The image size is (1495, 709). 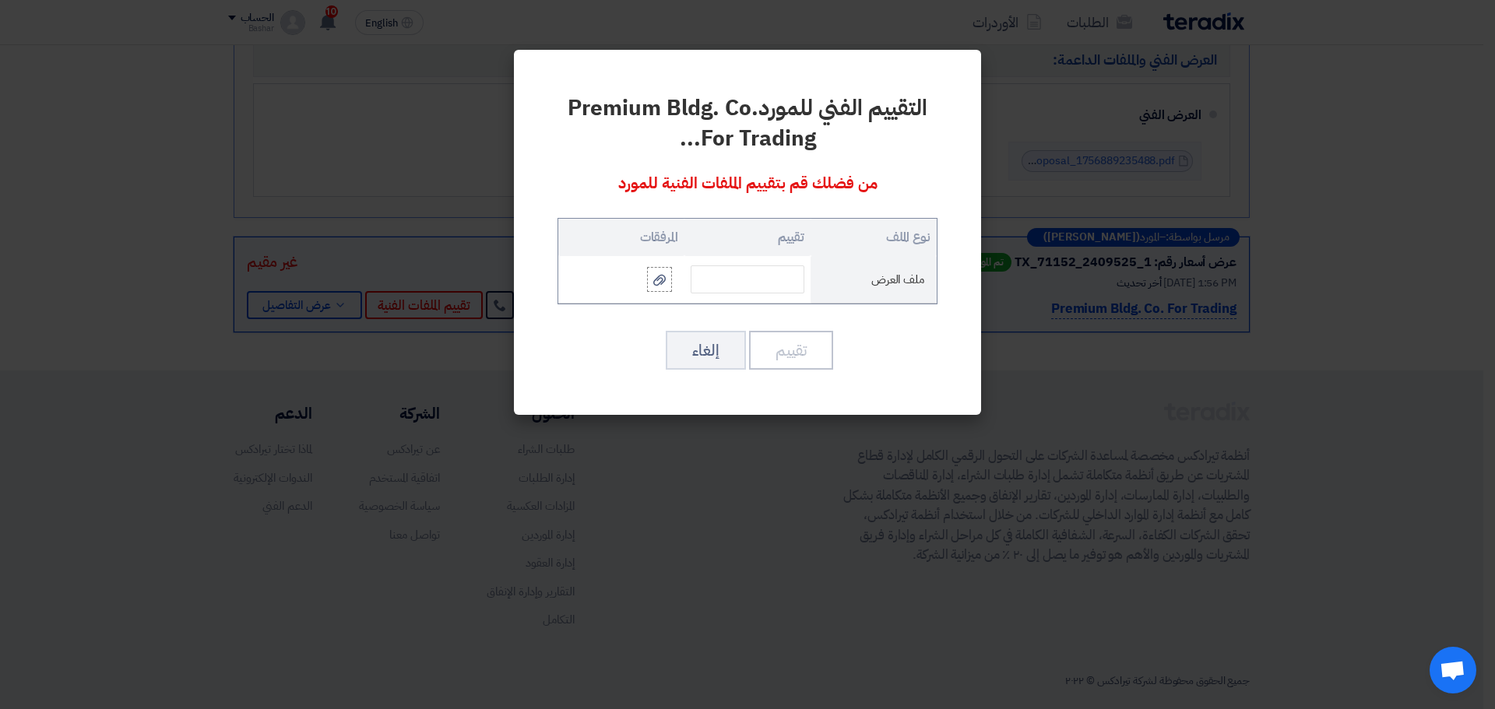 What do you see at coordinates (747, 279) in the screenshot?
I see `input: تقييم ..` at bounding box center [747, 279].